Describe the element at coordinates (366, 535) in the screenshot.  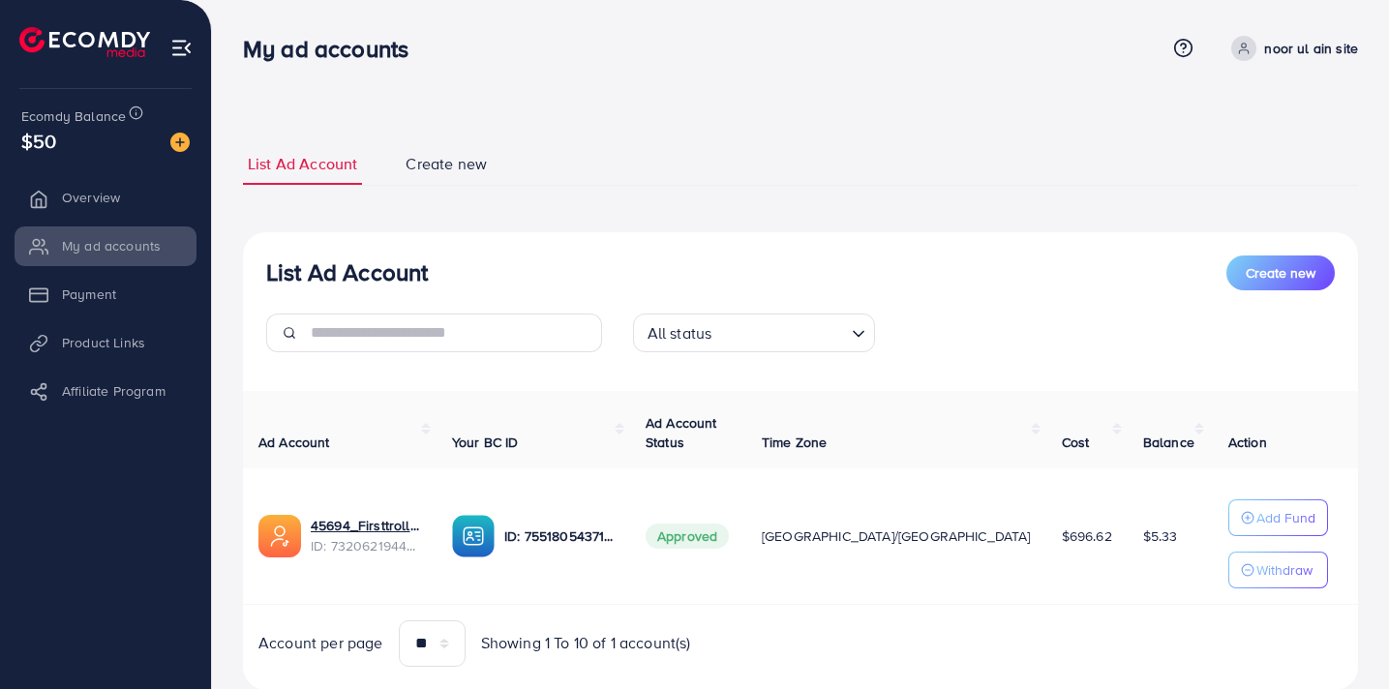
I see `div: <span class='underline'>45694_Firsttrolly_1704465137831</span></br>7320621944758534145` at that location.